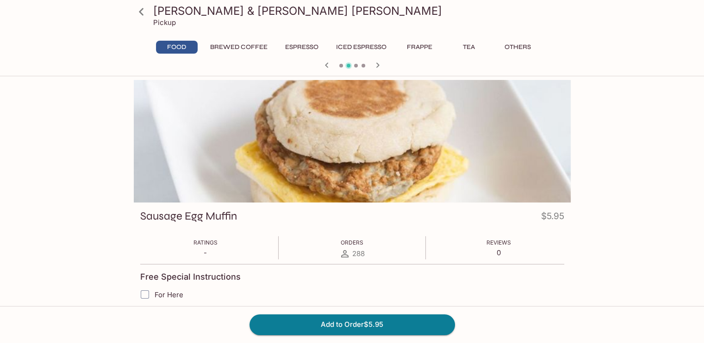 The width and height of the screenshot is (704, 343). I want to click on span: 288, so click(358, 254).